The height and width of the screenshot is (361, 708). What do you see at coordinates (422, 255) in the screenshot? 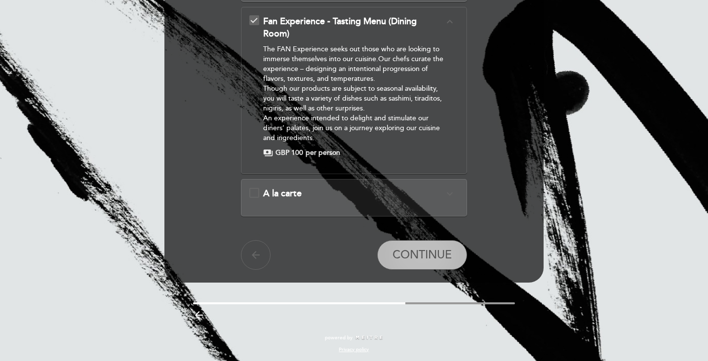
I see `span: CONTINUE` at bounding box center [422, 255].